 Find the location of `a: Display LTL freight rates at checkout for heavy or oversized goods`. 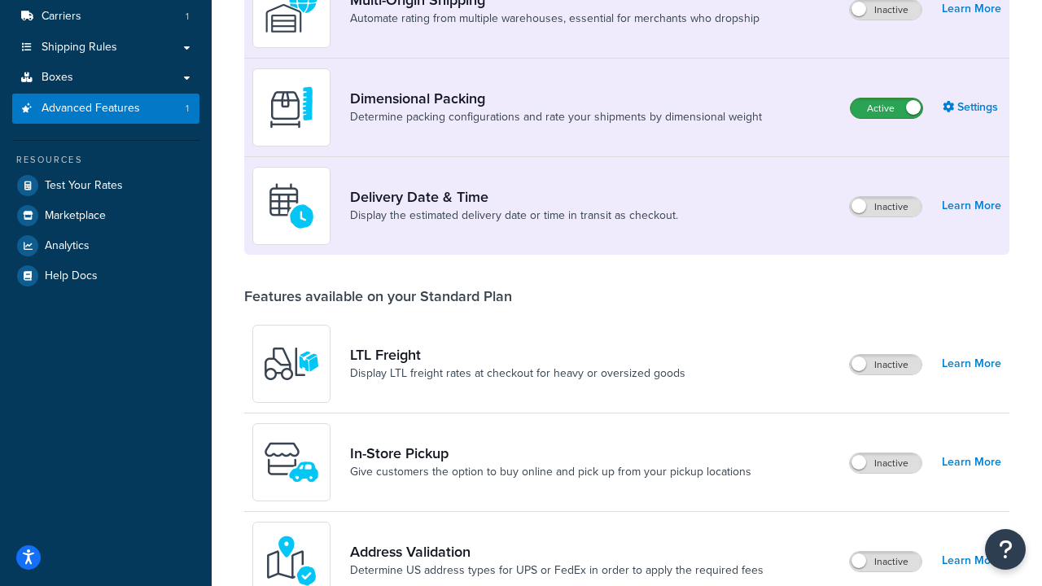

a: Display LTL freight rates at checkout for heavy or oversized goods is located at coordinates (518, 374).